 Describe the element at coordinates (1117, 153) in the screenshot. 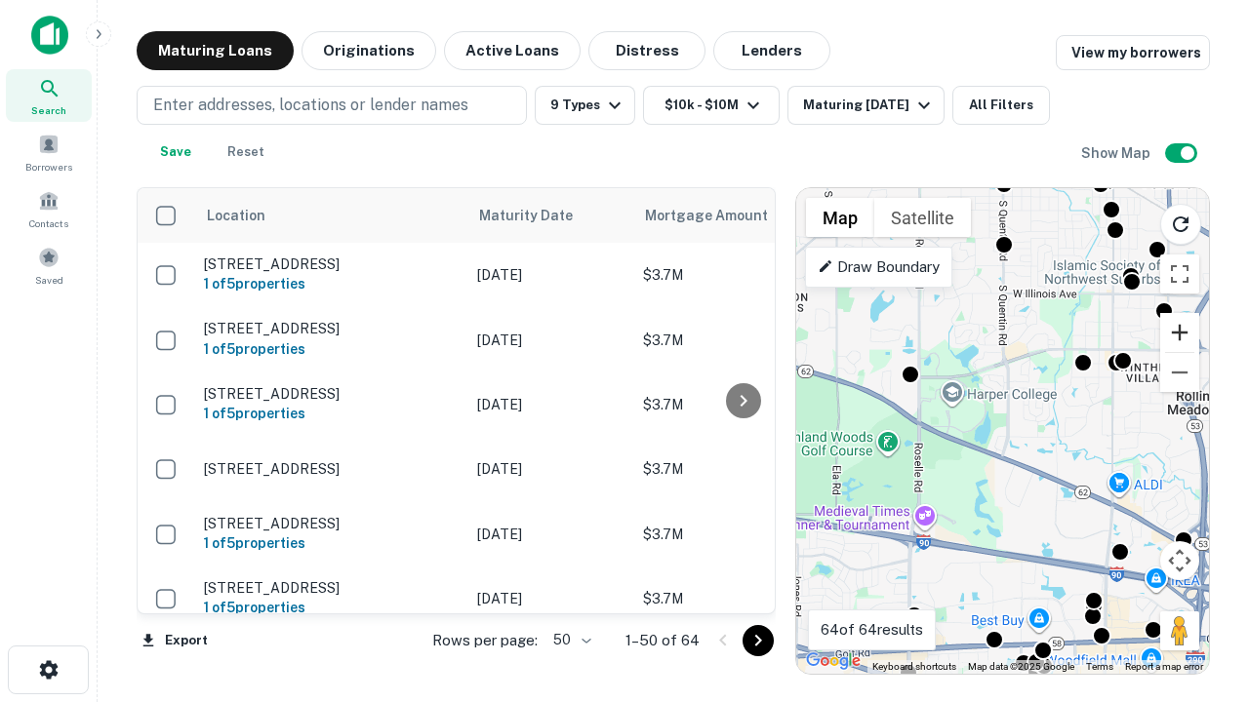

I see `h6: Show Map` at that location.